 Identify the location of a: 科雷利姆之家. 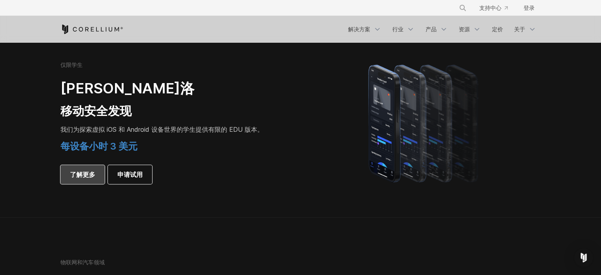
(92, 29).